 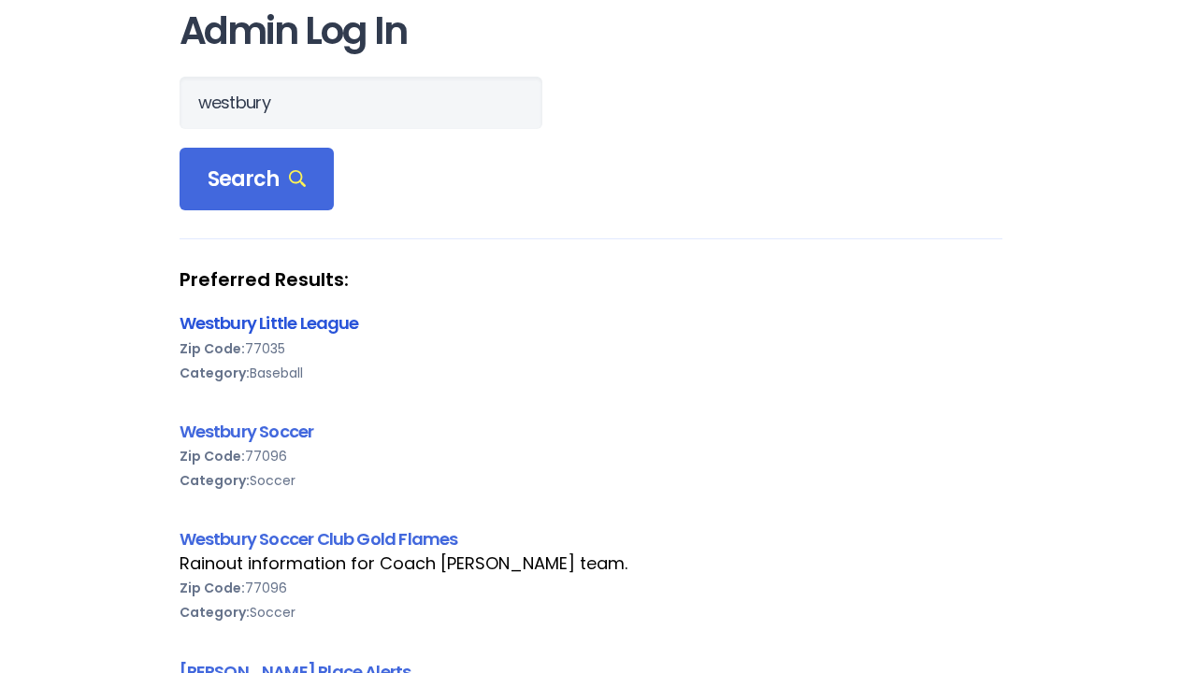 What do you see at coordinates (319, 539) in the screenshot?
I see `a: Westbury Soccer Club Gold Flames` at bounding box center [319, 539].